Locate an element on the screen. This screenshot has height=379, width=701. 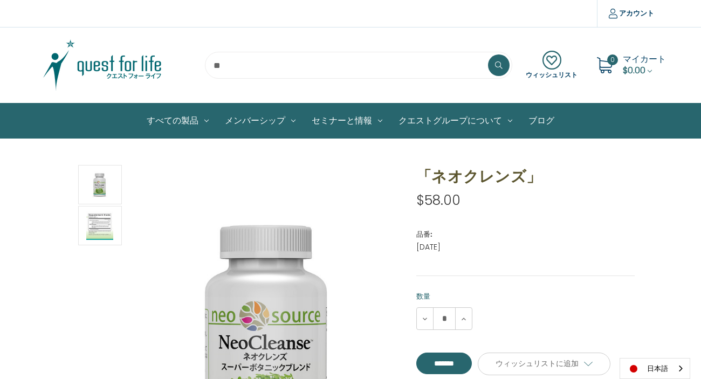
span: ウィッシュリストに追加 is located at coordinates (537, 364).